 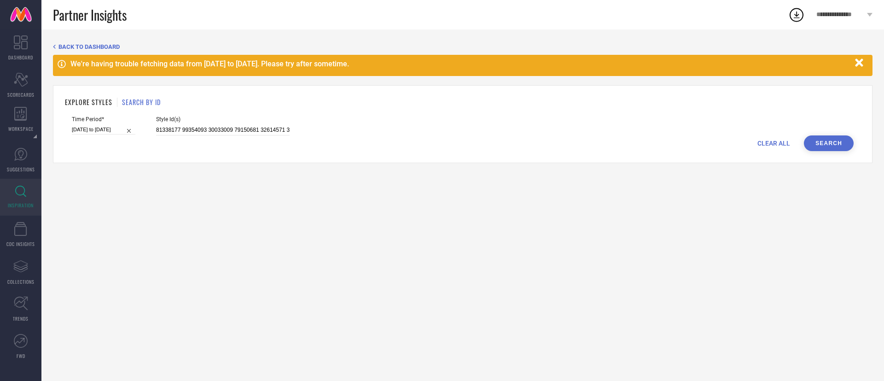 What do you see at coordinates (21, 281) in the screenshot?
I see `span: COLLECTIONS` at bounding box center [21, 281].